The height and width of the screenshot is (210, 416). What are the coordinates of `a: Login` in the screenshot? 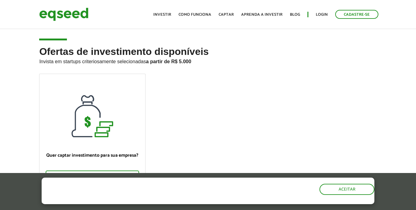 It's located at (322, 14).